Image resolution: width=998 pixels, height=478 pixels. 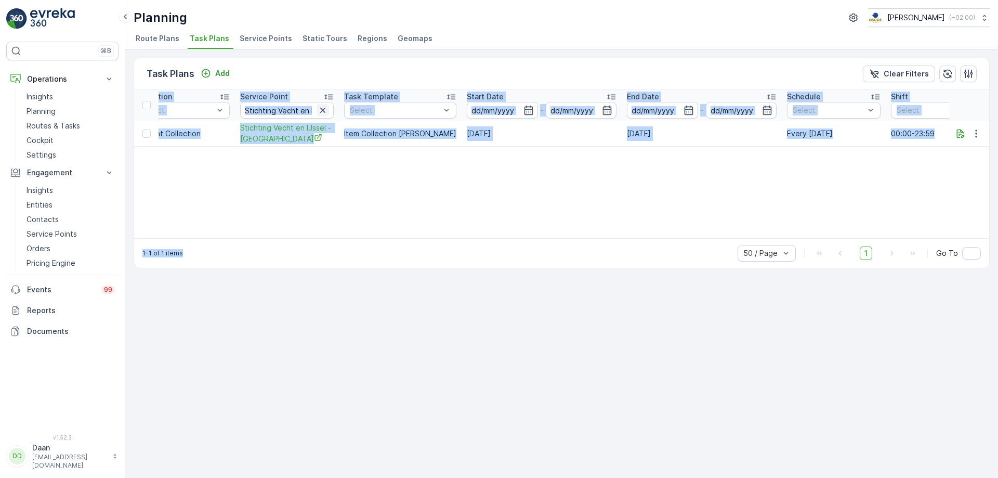 What do you see at coordinates (372, 38) in the screenshot?
I see `span: Regions` at bounding box center [372, 38].